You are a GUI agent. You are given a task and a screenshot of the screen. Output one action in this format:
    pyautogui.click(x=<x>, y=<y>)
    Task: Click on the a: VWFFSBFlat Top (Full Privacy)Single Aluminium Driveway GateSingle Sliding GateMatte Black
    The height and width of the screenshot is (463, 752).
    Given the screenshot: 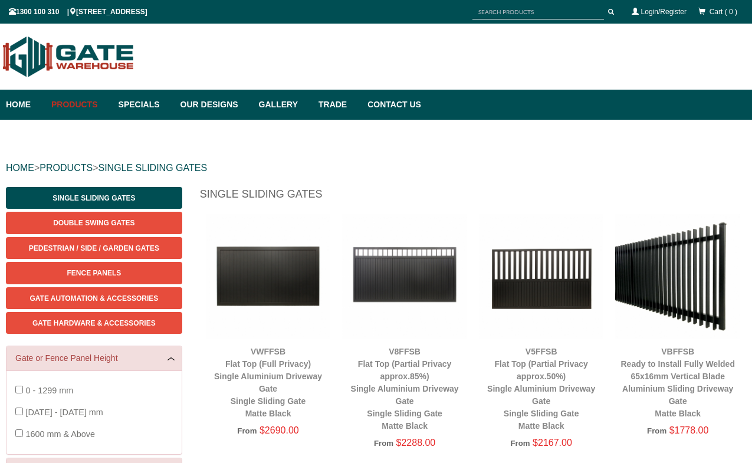 What is the action you would take?
    pyautogui.click(x=268, y=382)
    